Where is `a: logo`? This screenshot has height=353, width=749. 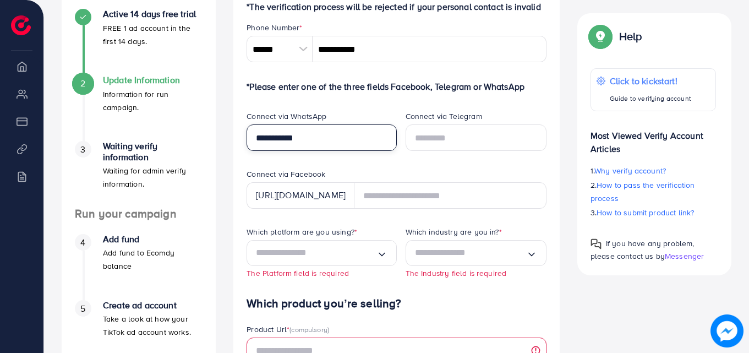
a: logo is located at coordinates (21, 25).